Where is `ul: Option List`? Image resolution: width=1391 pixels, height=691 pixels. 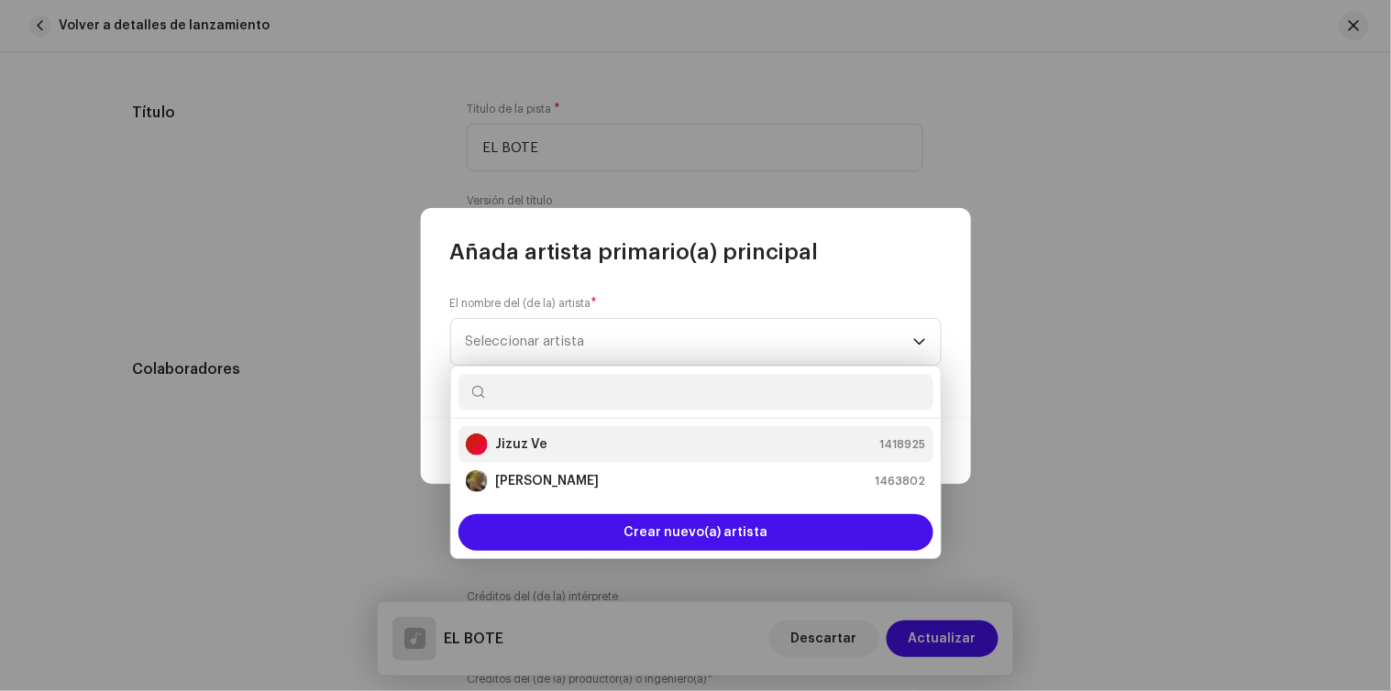
ul: Option List is located at coordinates (696, 463).